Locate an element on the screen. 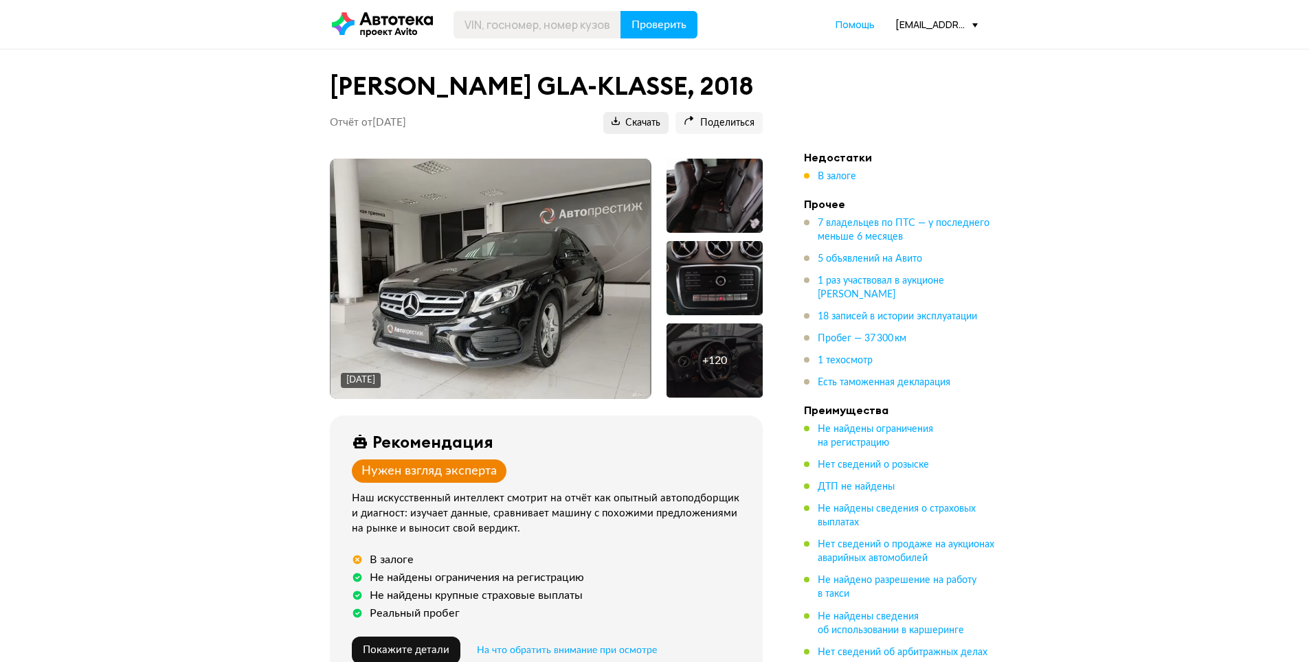  span: 18 записей в истории эксплуатации is located at coordinates (897, 317).